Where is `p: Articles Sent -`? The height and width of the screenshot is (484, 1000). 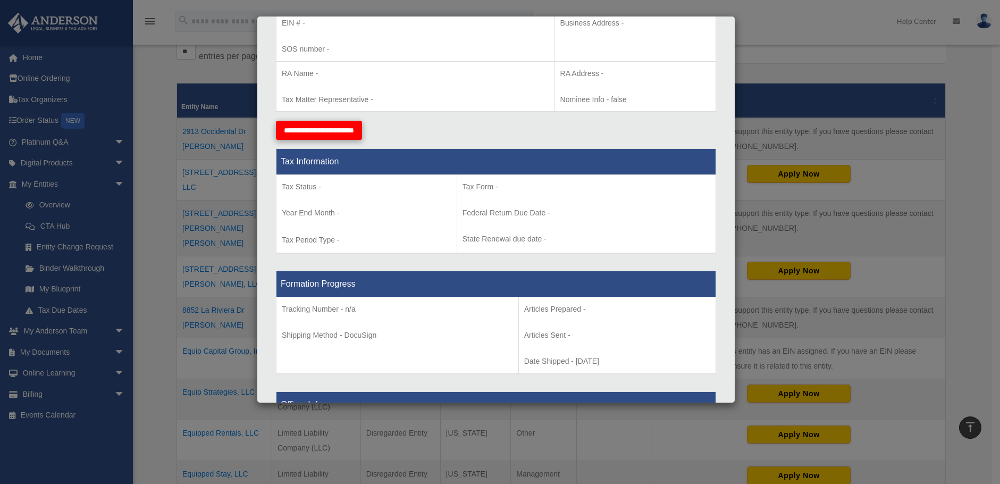
p: Articles Sent - is located at coordinates (617, 335).